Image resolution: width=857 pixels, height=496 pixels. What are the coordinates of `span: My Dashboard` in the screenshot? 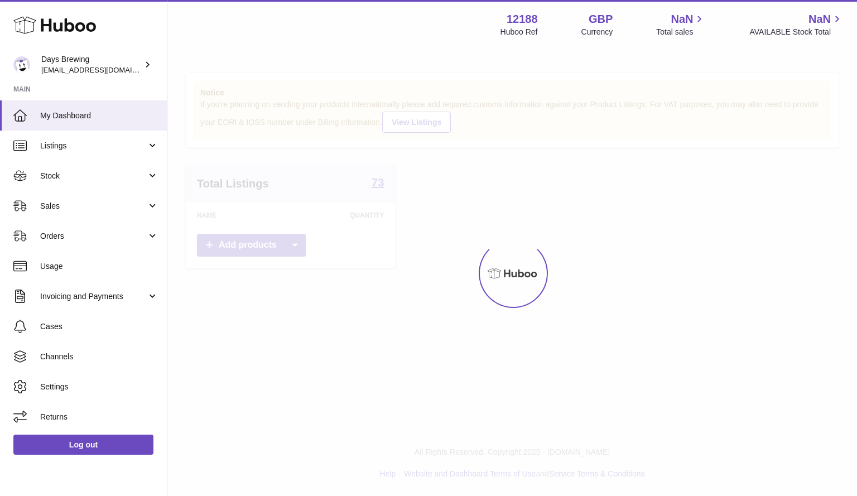 It's located at (99, 115).